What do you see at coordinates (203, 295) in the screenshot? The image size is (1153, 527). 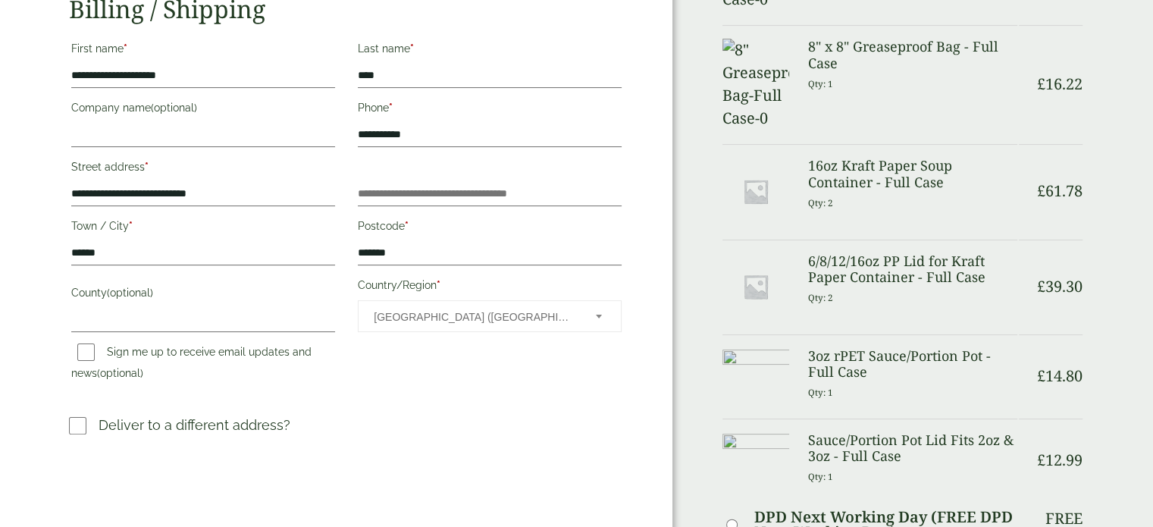 I see `label: County` at bounding box center [203, 295].